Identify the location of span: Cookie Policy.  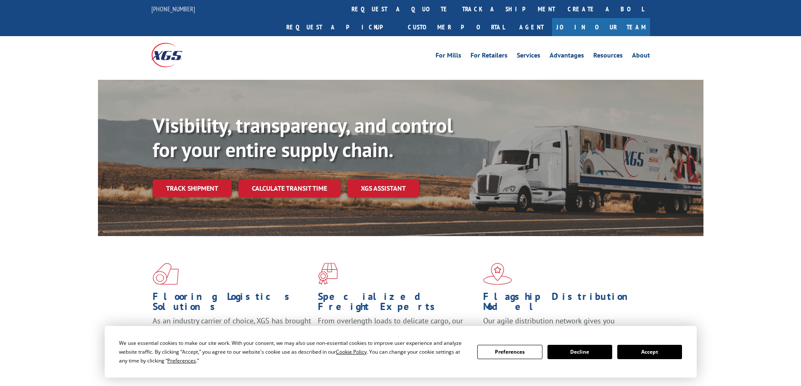
(351, 352).